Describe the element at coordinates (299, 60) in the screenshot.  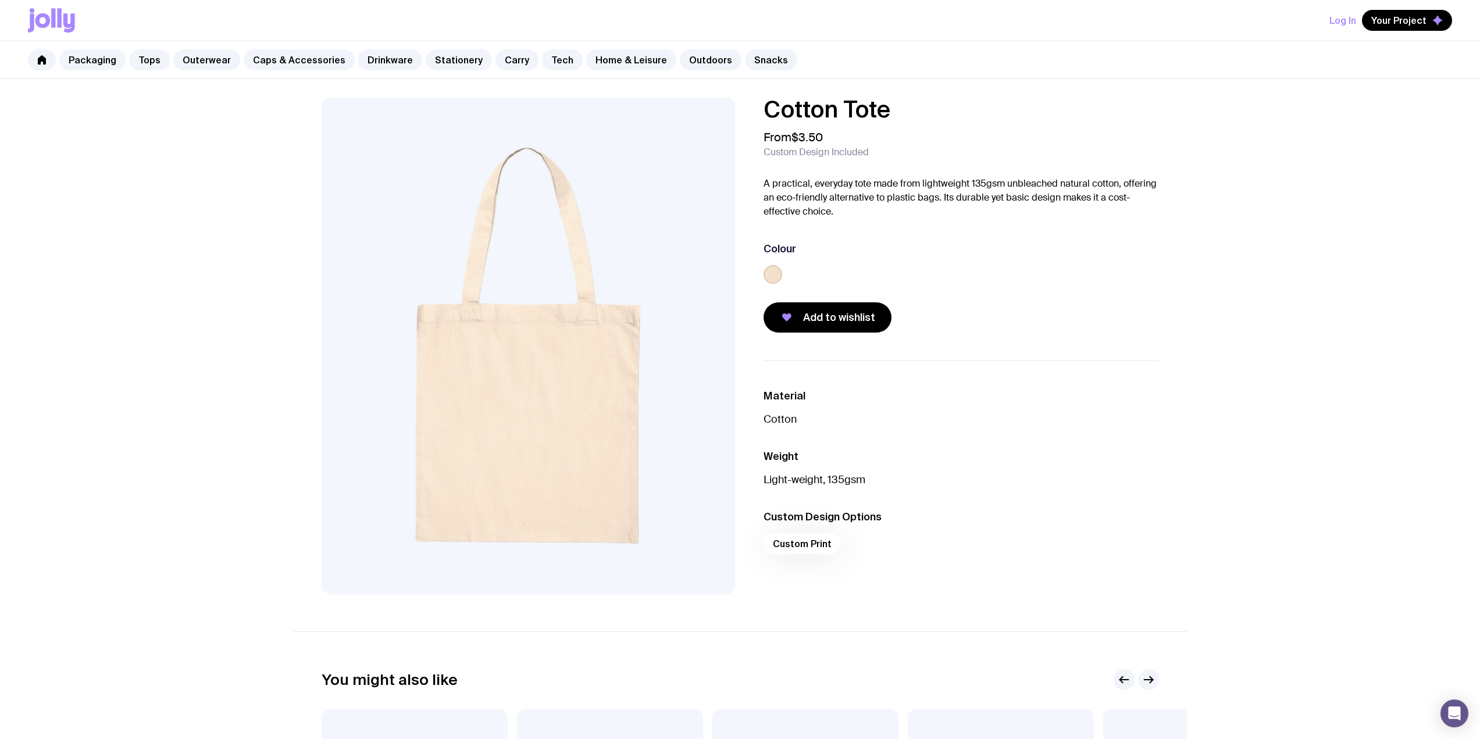
I see `a: Caps & Accessories` at that location.